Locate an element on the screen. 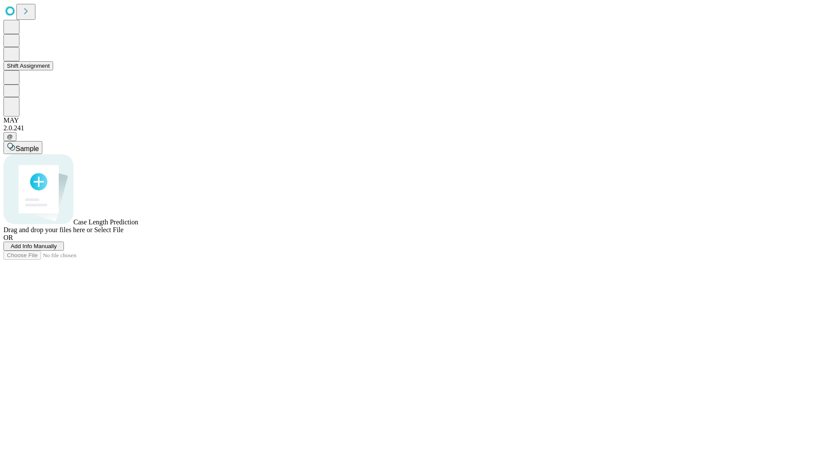 The height and width of the screenshot is (466, 829). span: Add Info Manually is located at coordinates (34, 246).